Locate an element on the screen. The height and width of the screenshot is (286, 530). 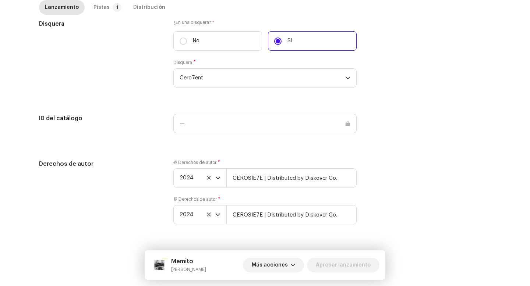
span: Cero7ent is located at coordinates (262, 78).